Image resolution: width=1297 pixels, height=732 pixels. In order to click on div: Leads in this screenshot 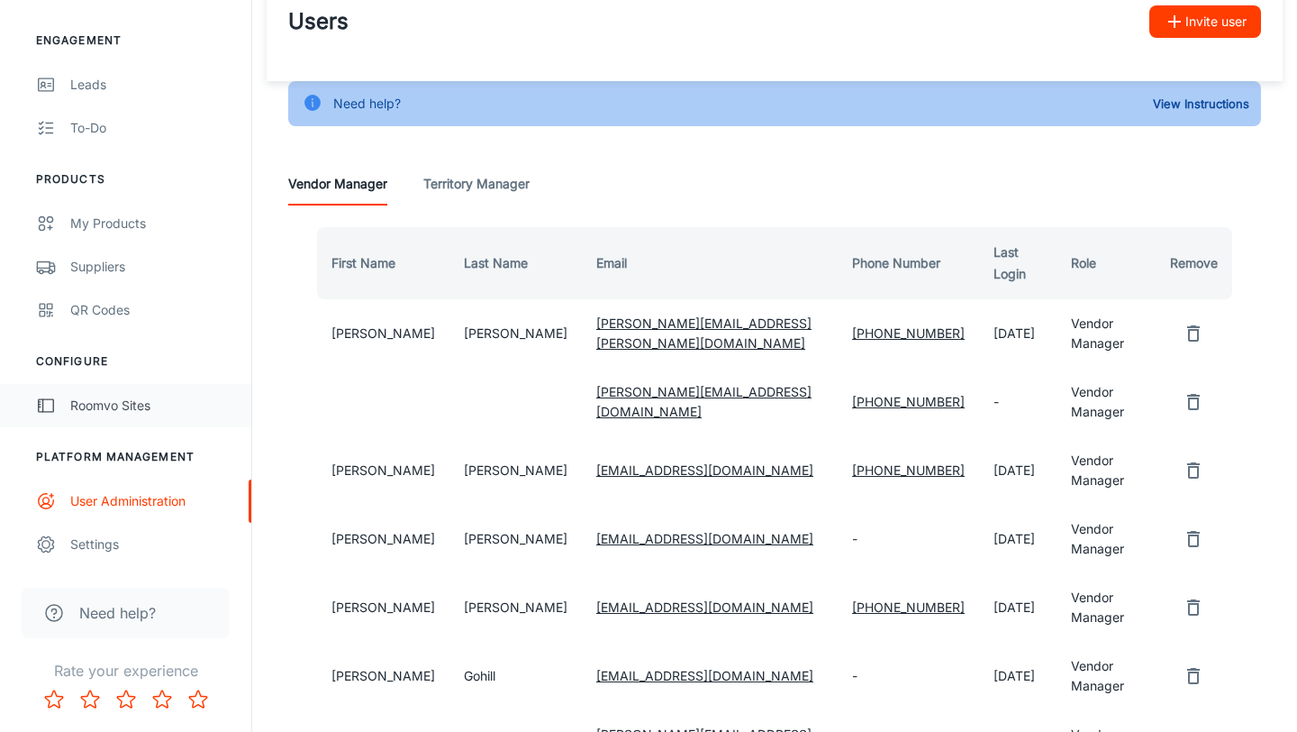, I will do `click(151, 85)`.